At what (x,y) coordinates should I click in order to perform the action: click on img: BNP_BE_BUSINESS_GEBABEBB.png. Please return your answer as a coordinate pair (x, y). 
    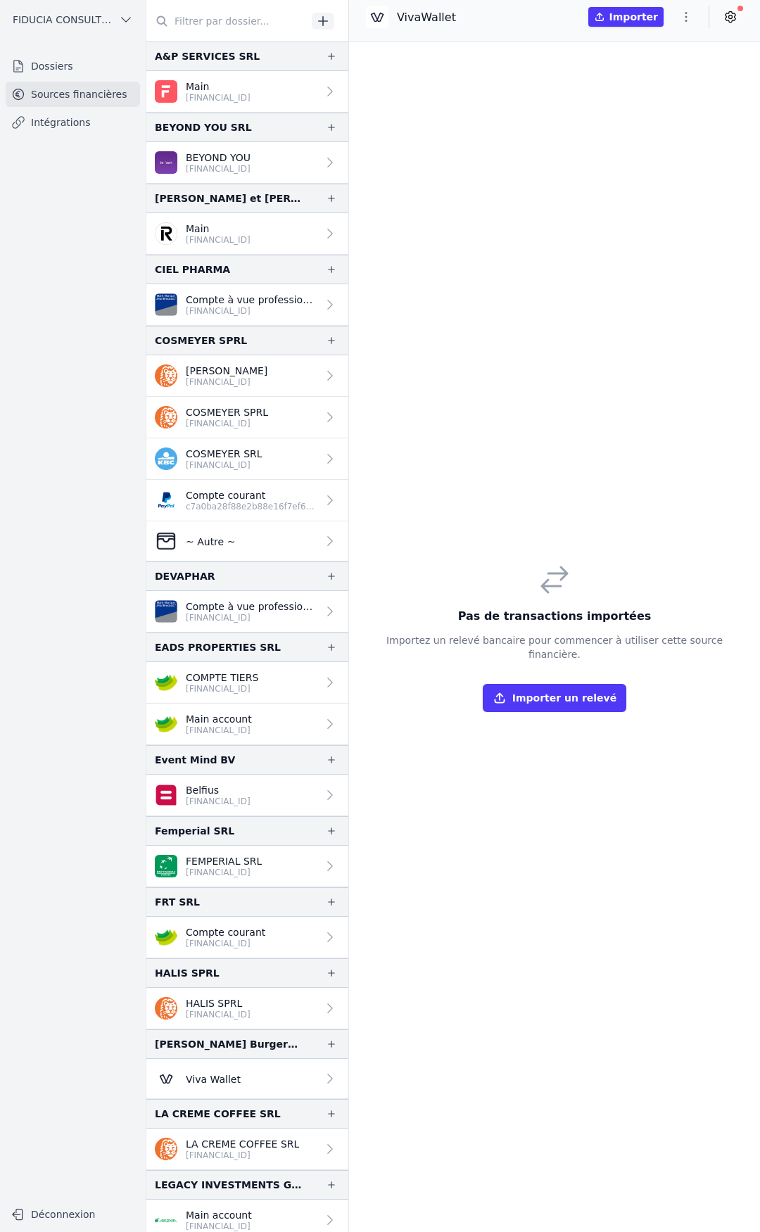
    Looking at the image, I should click on (166, 866).